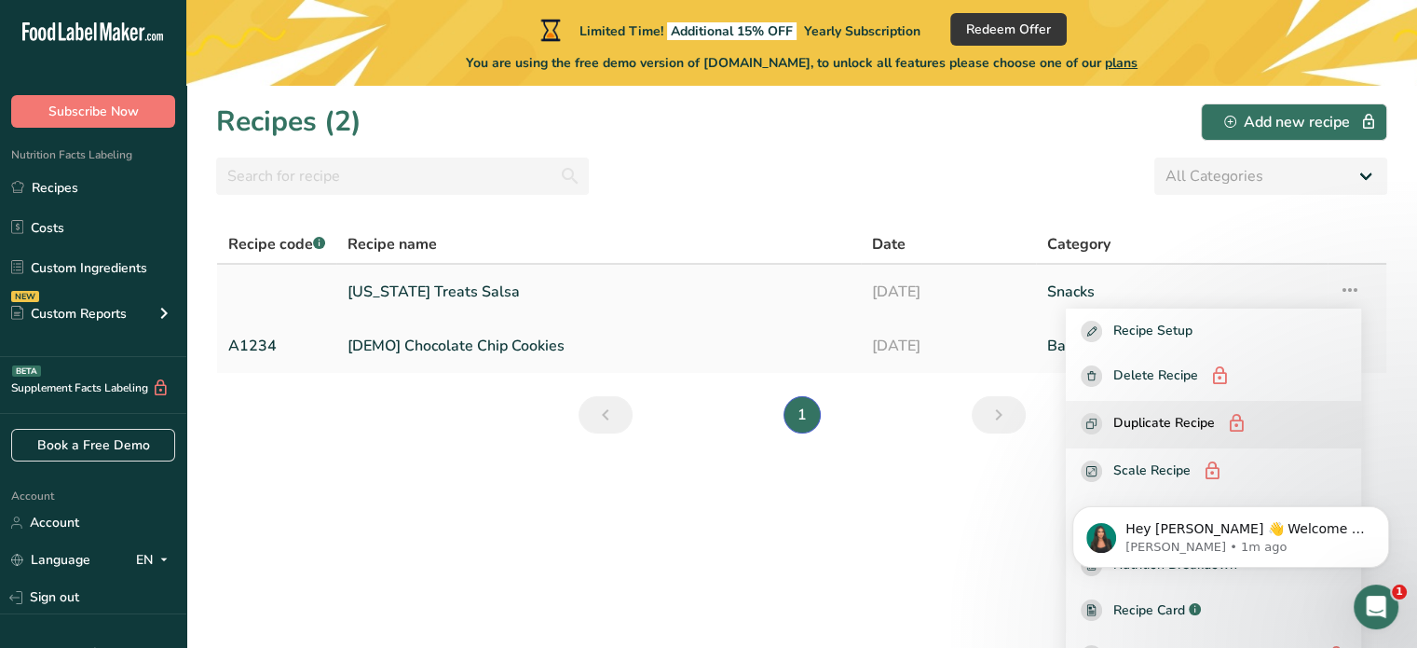  I want to click on a: Snacks, so click(1182, 292).